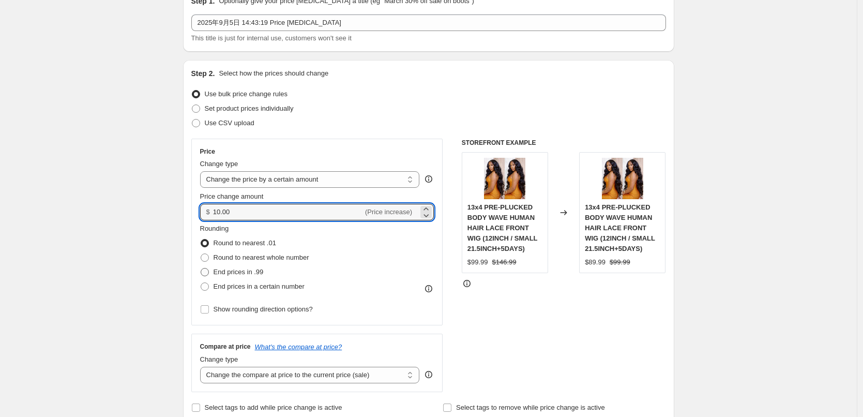  Describe the element at coordinates (259, 286) in the screenshot. I see `span: End prices in a certain number` at that location.